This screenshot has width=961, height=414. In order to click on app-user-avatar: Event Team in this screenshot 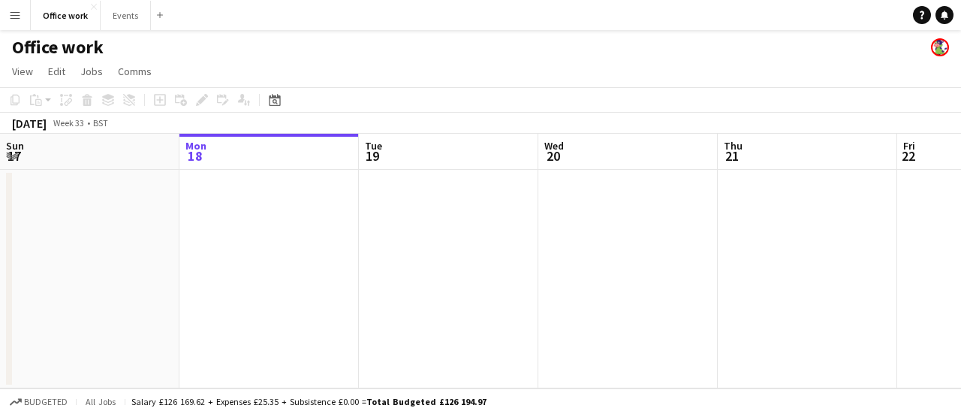, I will do `click(940, 47)`.